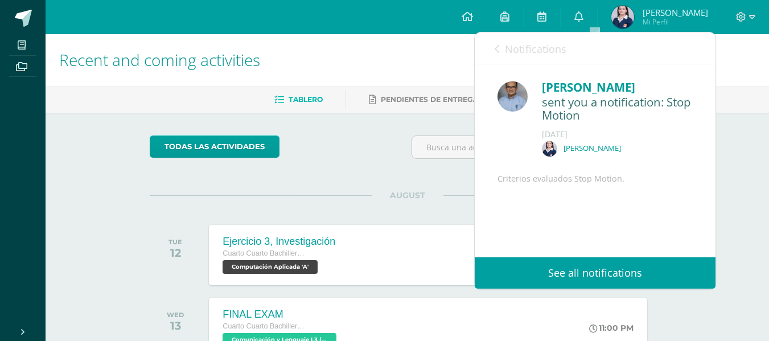 Image resolution: width=769 pixels, height=341 pixels. I want to click on span: Pendientes de entrega, so click(429, 99).